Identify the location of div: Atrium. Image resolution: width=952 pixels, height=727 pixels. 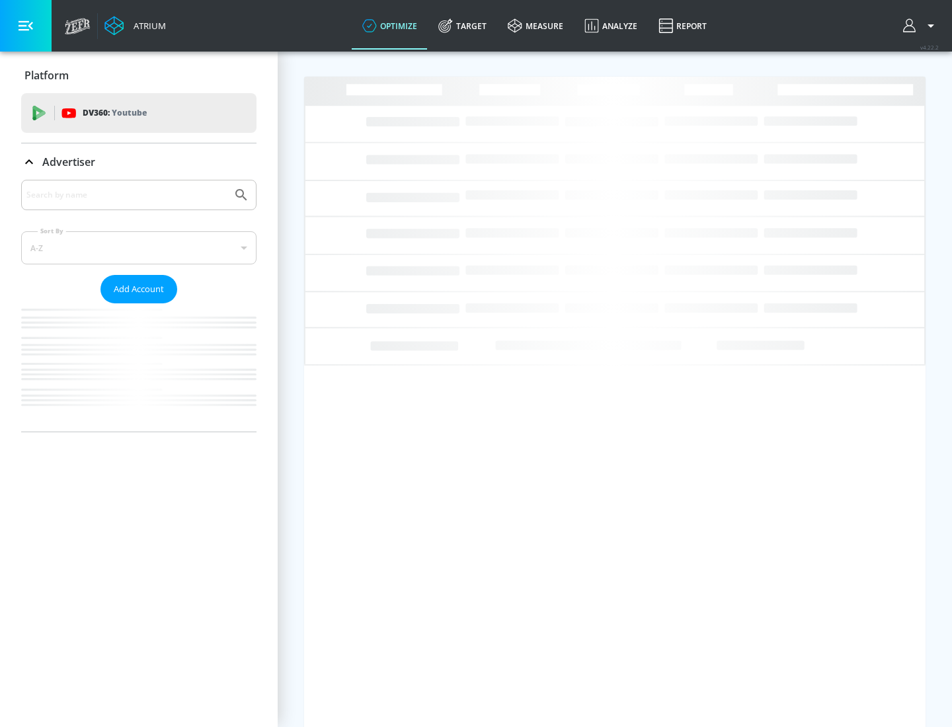
(147, 26).